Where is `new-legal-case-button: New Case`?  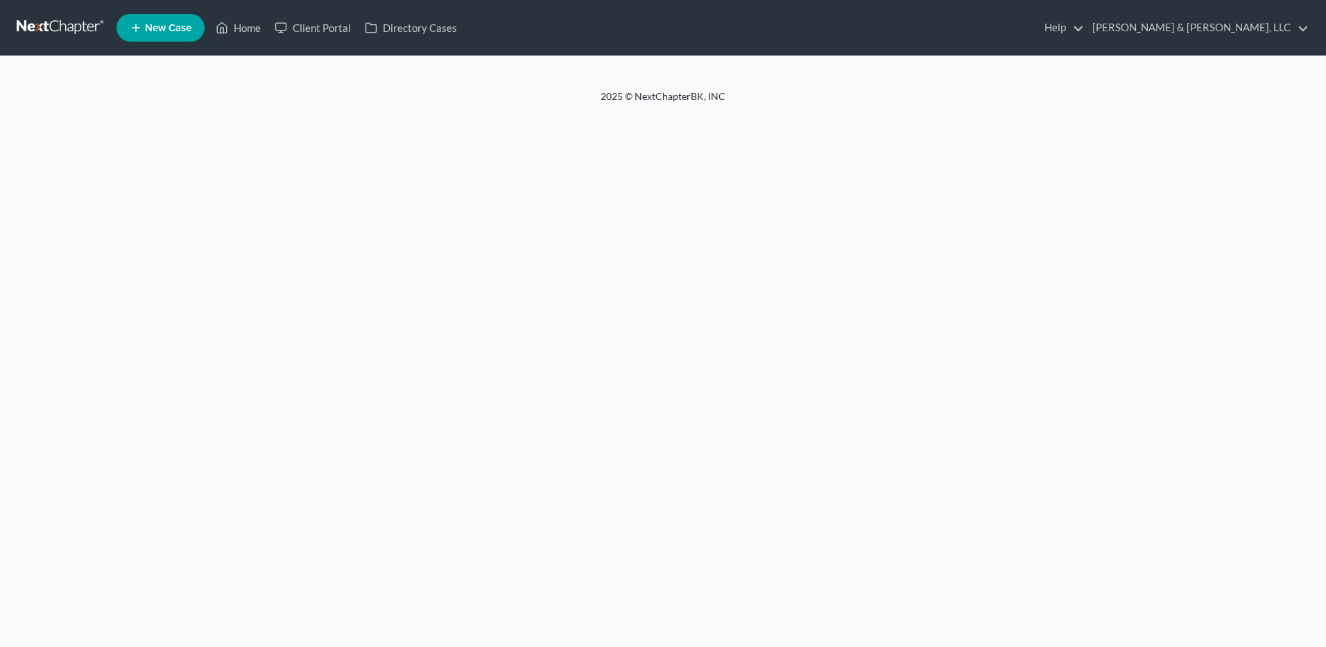 new-legal-case-button: New Case is located at coordinates (160, 28).